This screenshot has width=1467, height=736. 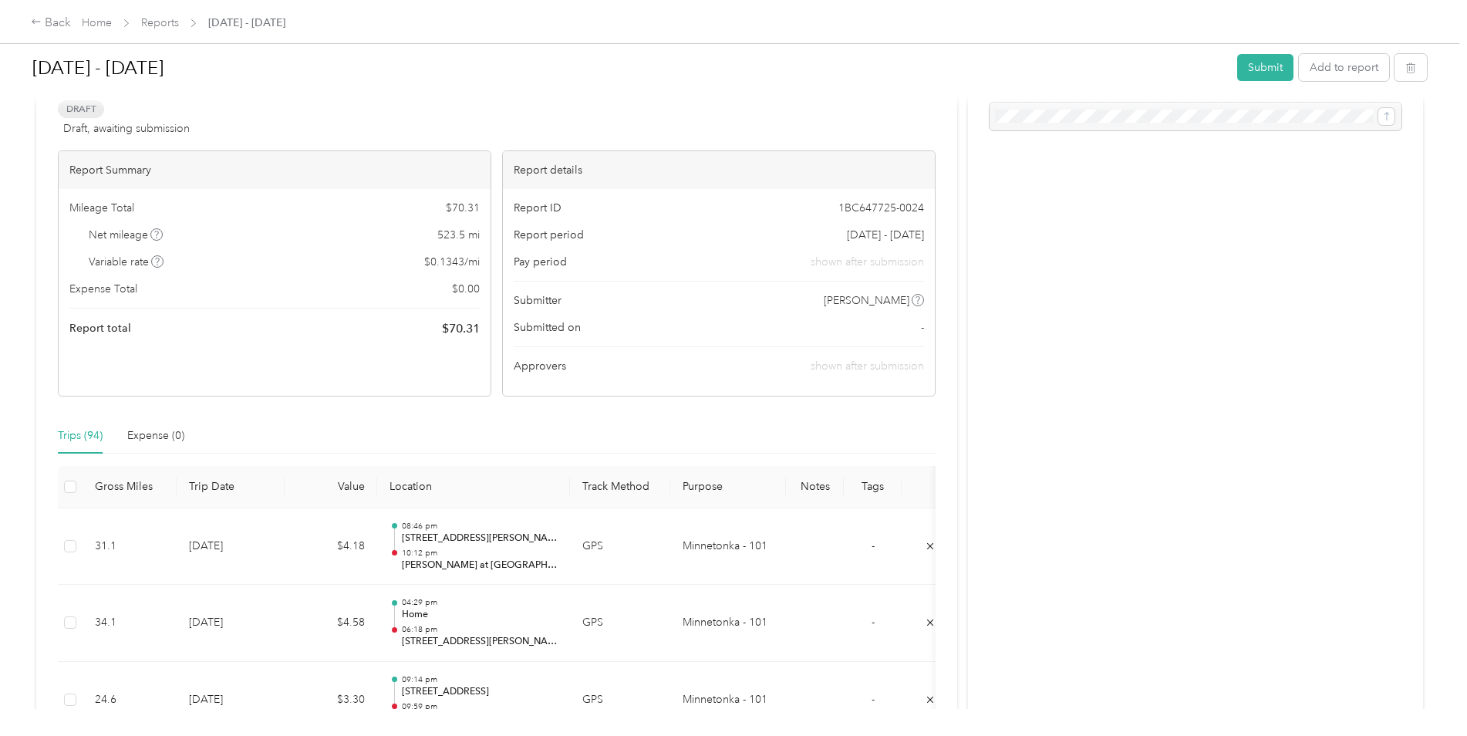 What do you see at coordinates (126, 261) in the screenshot?
I see `span: Variable rate` at bounding box center [126, 261].